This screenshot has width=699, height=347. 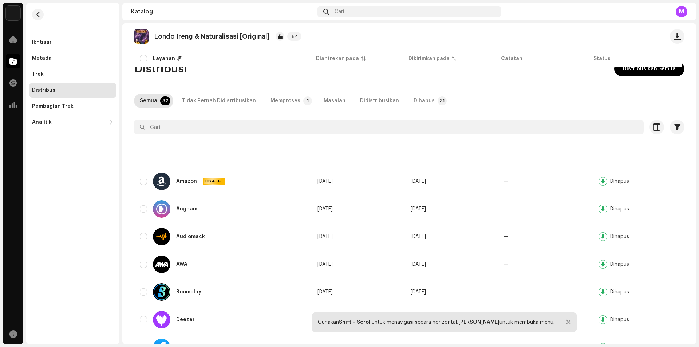 I want to click on p-badge: 32, so click(x=165, y=101).